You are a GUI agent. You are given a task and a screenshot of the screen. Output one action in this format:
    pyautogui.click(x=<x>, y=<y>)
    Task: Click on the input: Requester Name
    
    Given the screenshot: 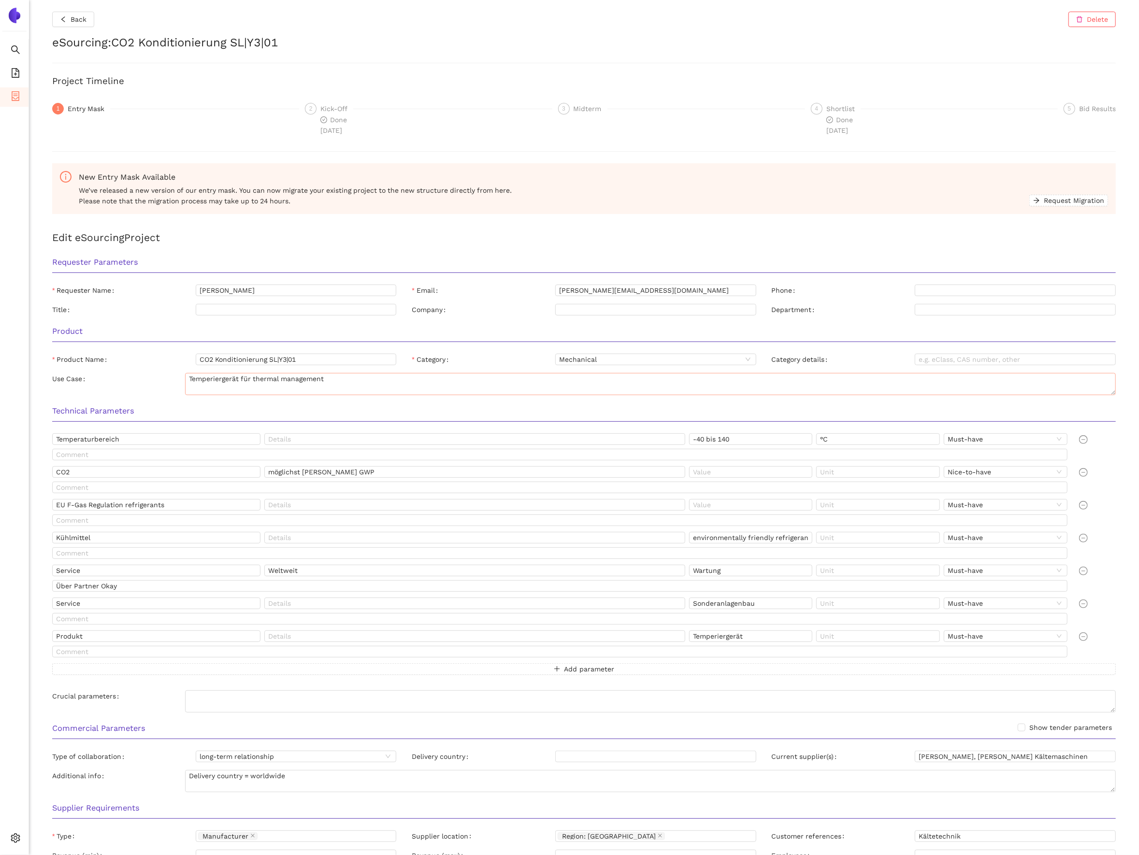 What is the action you would take?
    pyautogui.click(x=296, y=290)
    